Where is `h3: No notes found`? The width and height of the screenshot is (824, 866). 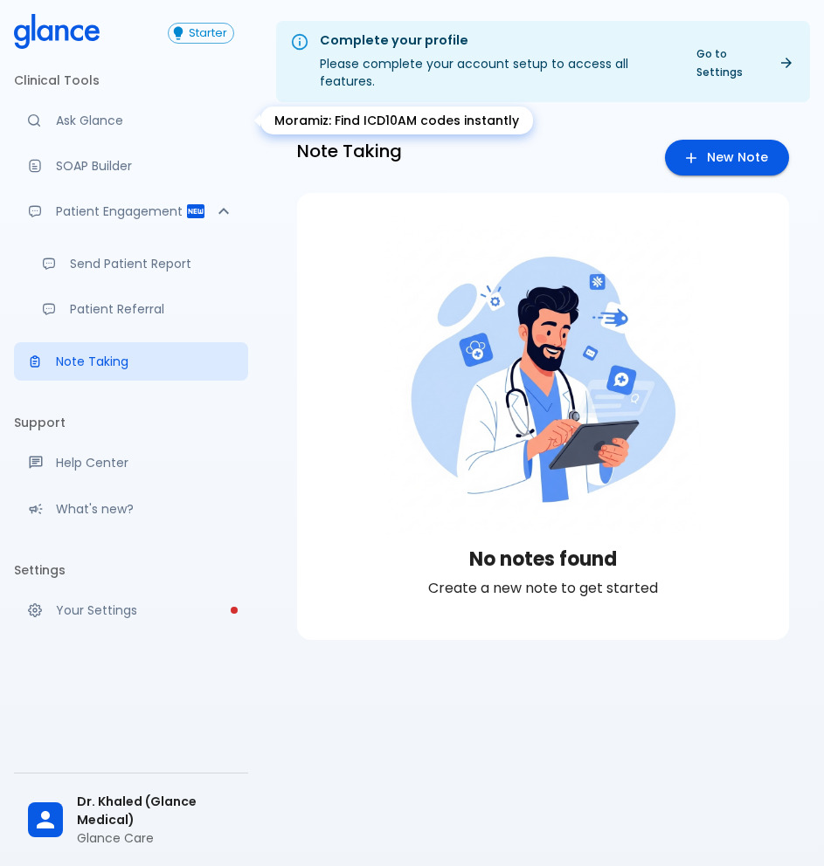 h3: No notes found is located at coordinates (542, 560).